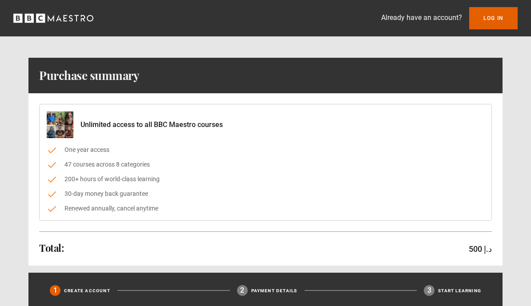 This screenshot has height=306, width=531. What do you see at coordinates (265, 165) in the screenshot?
I see `li: 47 courses across 8 categories` at bounding box center [265, 165].